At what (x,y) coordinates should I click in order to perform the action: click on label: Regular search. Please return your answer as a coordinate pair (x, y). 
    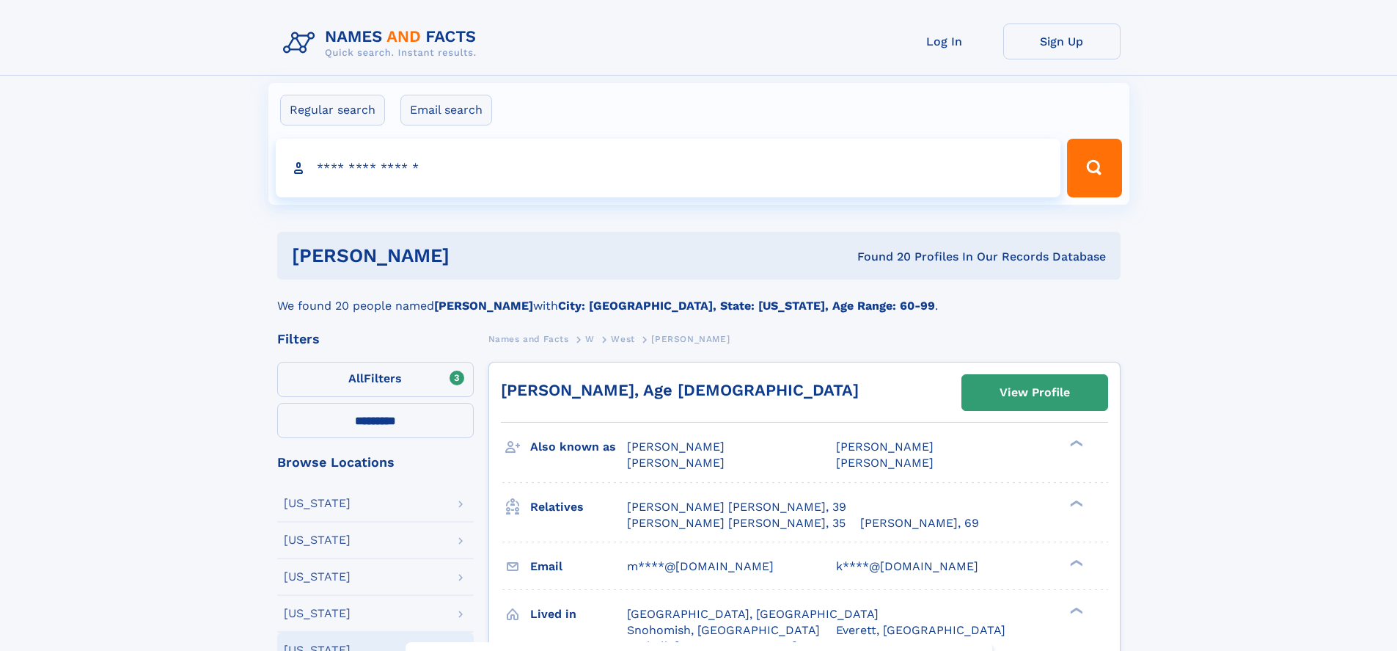
    Looking at the image, I should click on (332, 110).